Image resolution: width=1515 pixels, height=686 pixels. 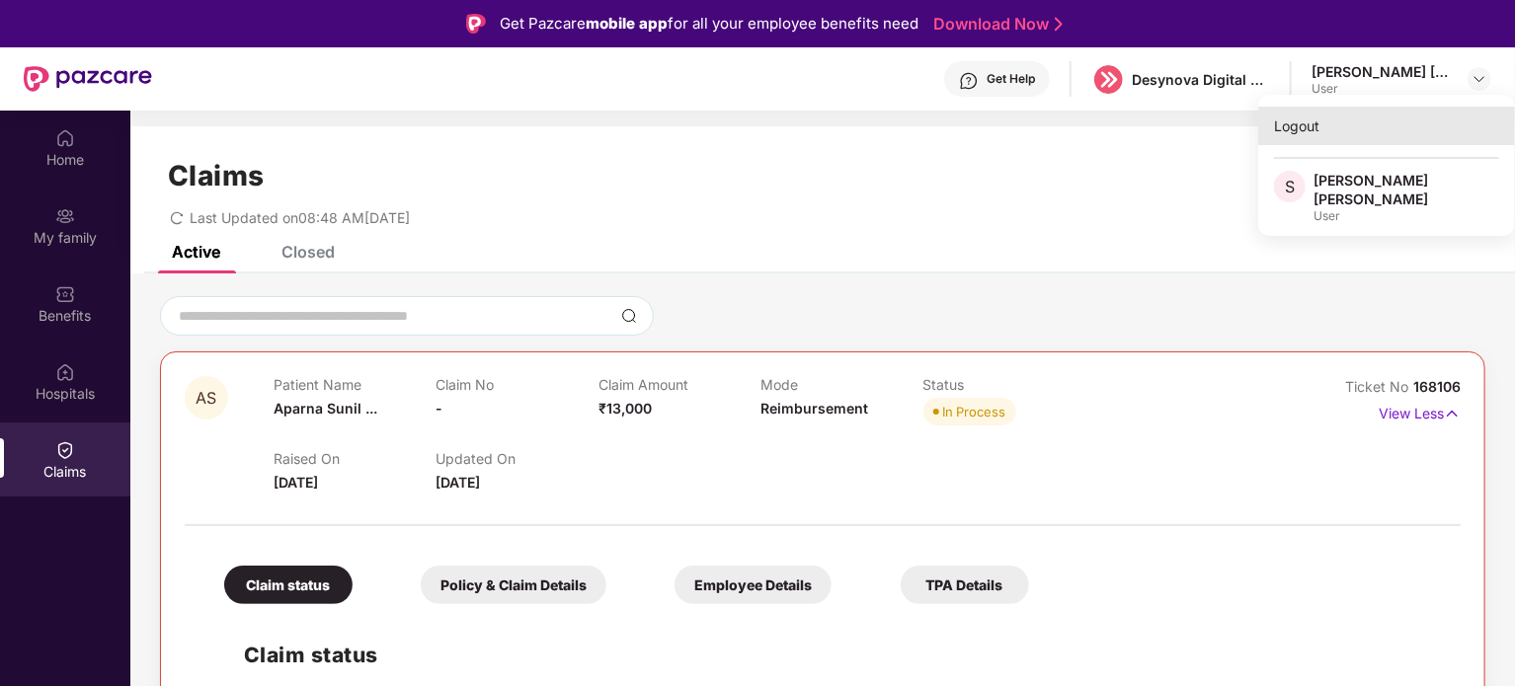 I want to click on p: Raised On, so click(x=355, y=458).